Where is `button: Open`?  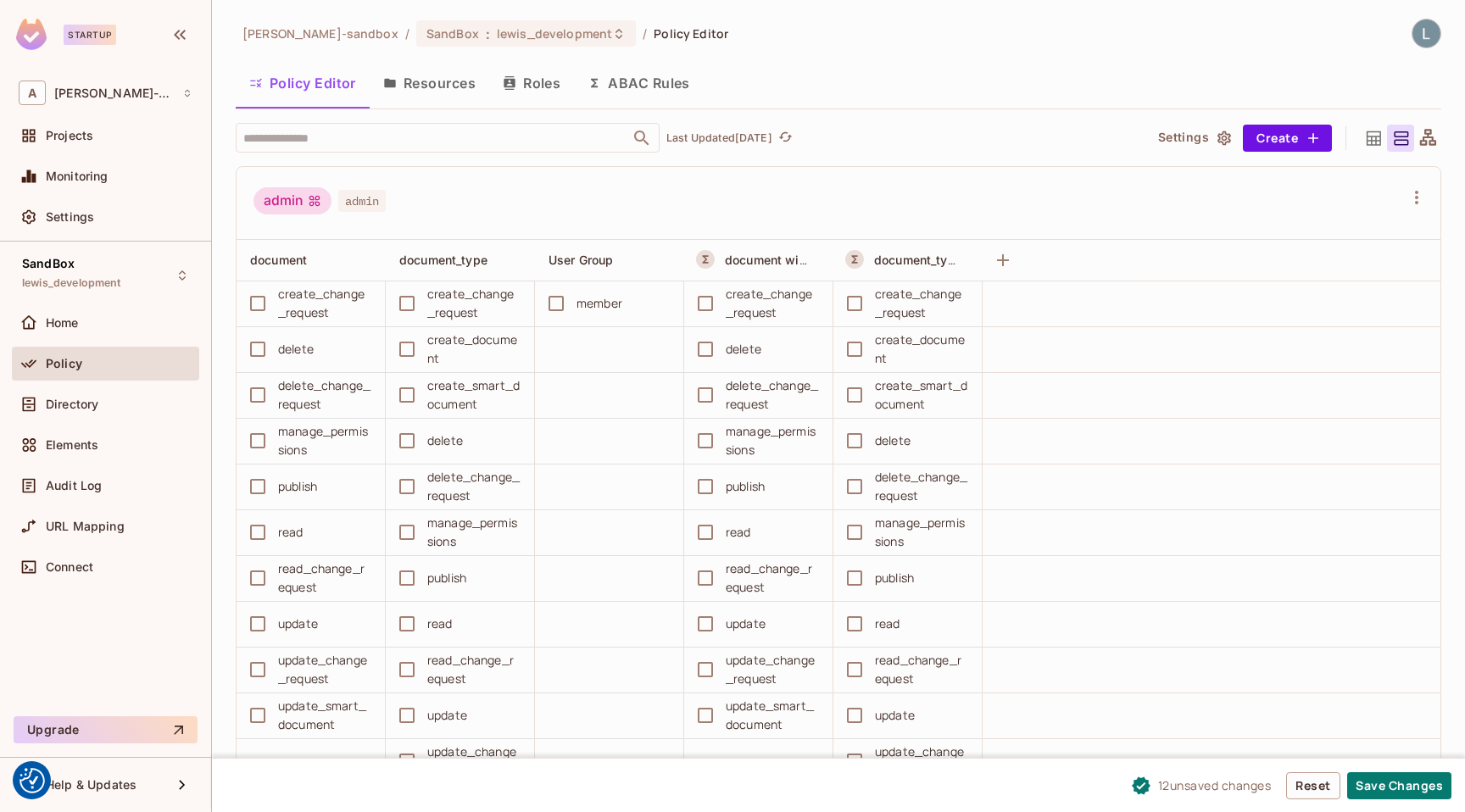 button: Open is located at coordinates (642, 138).